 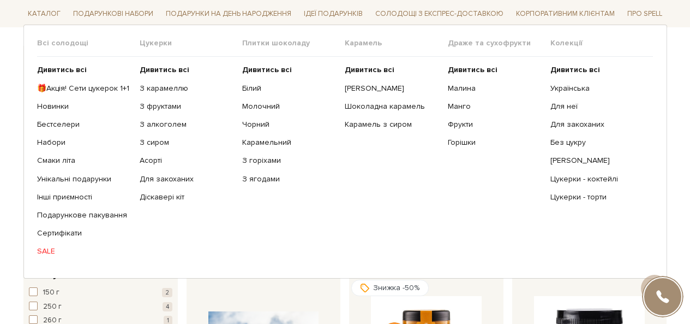 What do you see at coordinates (565, 14) in the screenshot?
I see `a: Корпоративним клієнтам` at bounding box center [565, 14].